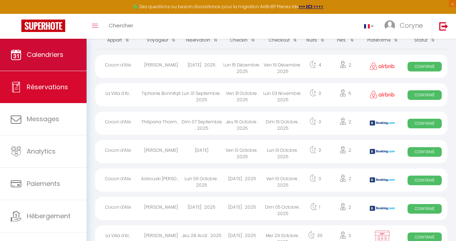 The height and width of the screenshot is (241, 456). Describe the element at coordinates (121, 25) in the screenshot. I see `span: Chercher` at that location.